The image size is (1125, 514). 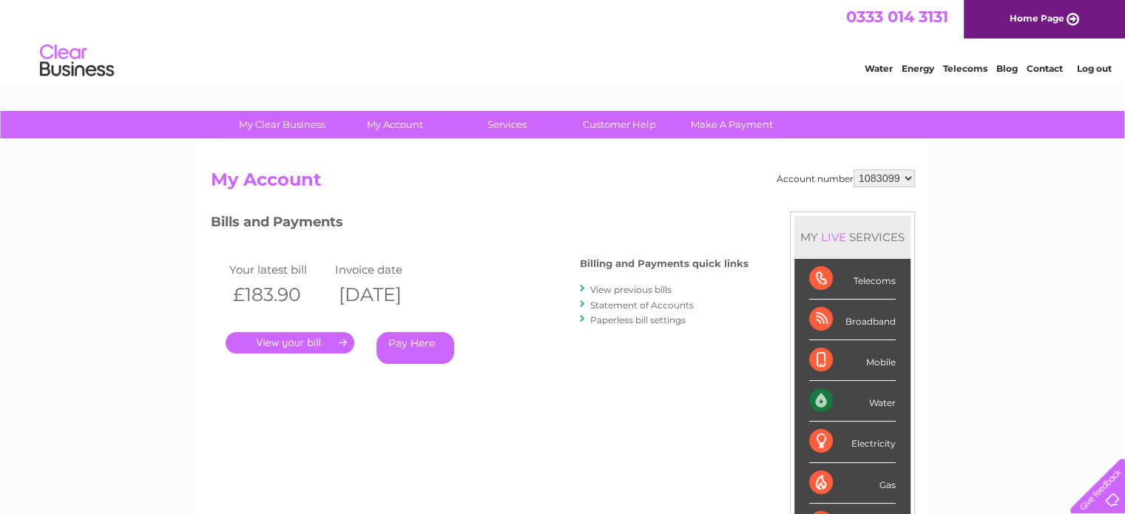 What do you see at coordinates (282, 124) in the screenshot?
I see `a: My Clear Business` at bounding box center [282, 124].